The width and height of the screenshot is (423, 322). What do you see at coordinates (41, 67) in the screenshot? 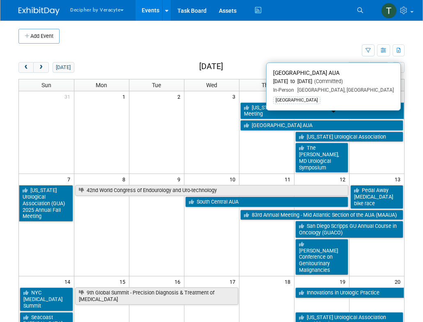
I see `button: next` at bounding box center [41, 67].